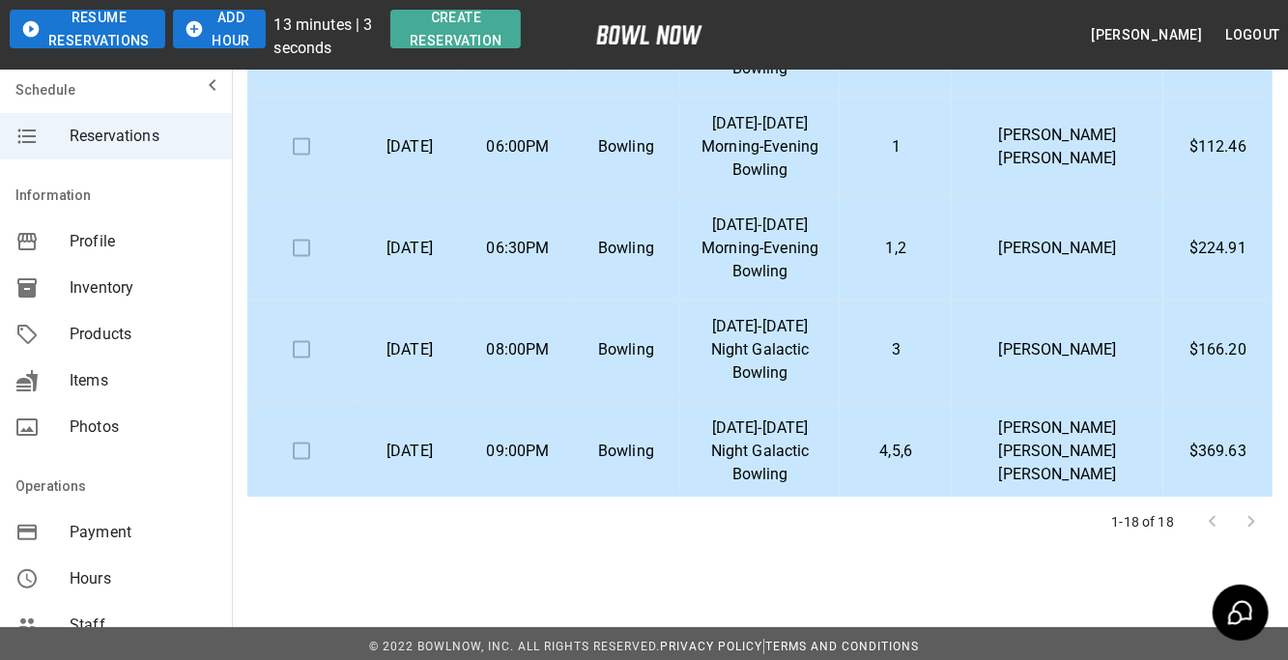 Image resolution: width=1288 pixels, height=660 pixels. I want to click on p: 1-18 of 18, so click(1143, 522).